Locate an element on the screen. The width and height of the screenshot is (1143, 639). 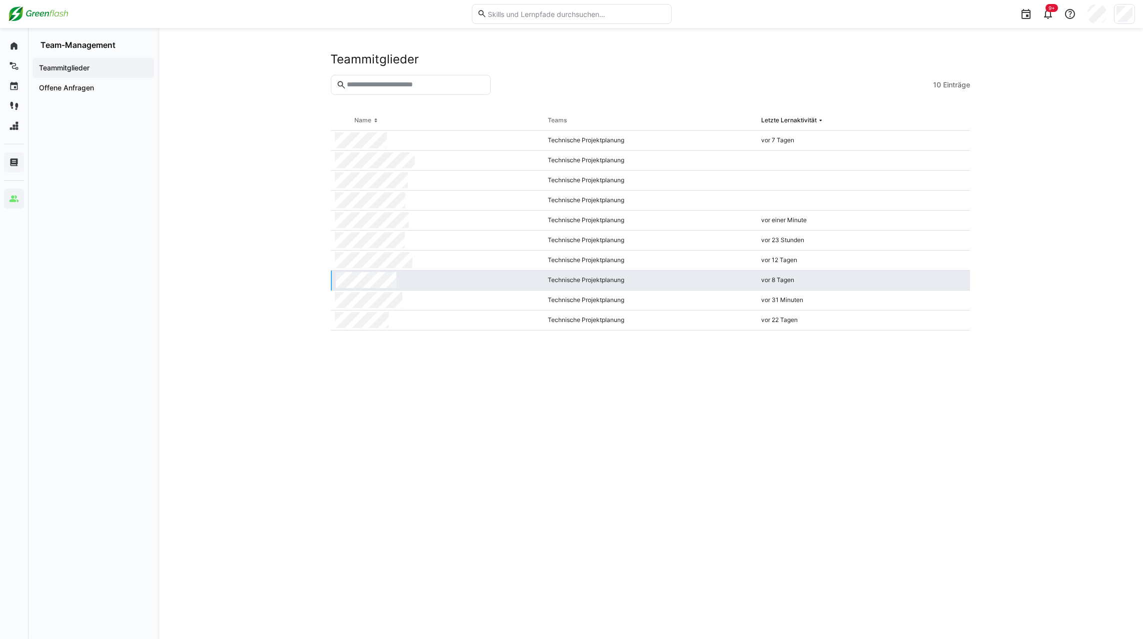
input: Skills und Lernpfade durchsuchen… is located at coordinates (576, 14).